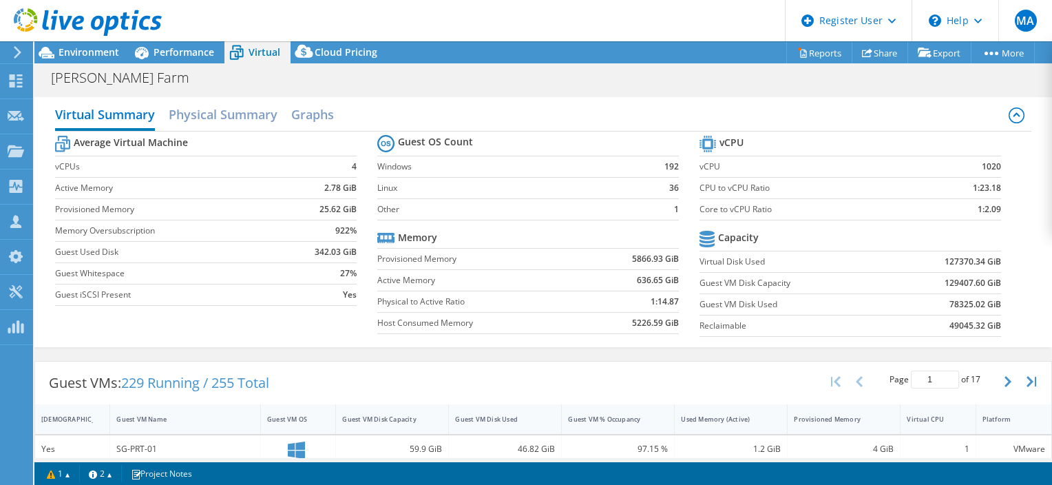 The image size is (1052, 485). What do you see at coordinates (609, 419) in the screenshot?
I see `div: Guest VM % Occupancy` at bounding box center [609, 419].